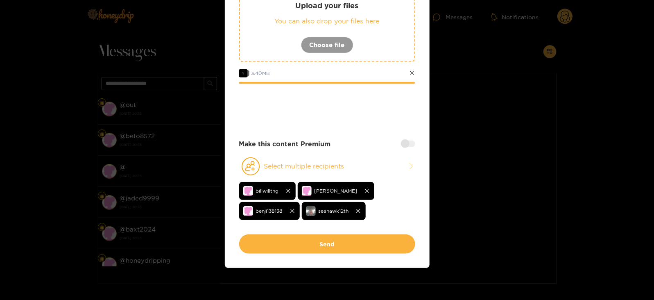 Image resolution: width=654 pixels, height=300 pixels. Describe the element at coordinates (327, 45) in the screenshot. I see `button: Choose file` at that location.